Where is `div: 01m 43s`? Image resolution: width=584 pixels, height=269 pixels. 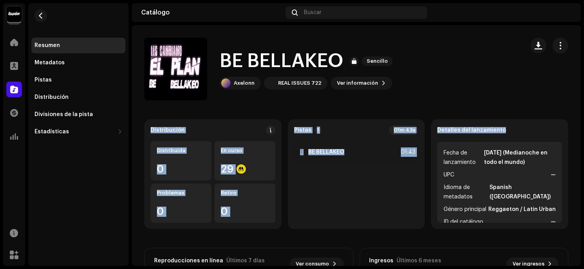
div: 01m 43s is located at coordinates (403, 130).